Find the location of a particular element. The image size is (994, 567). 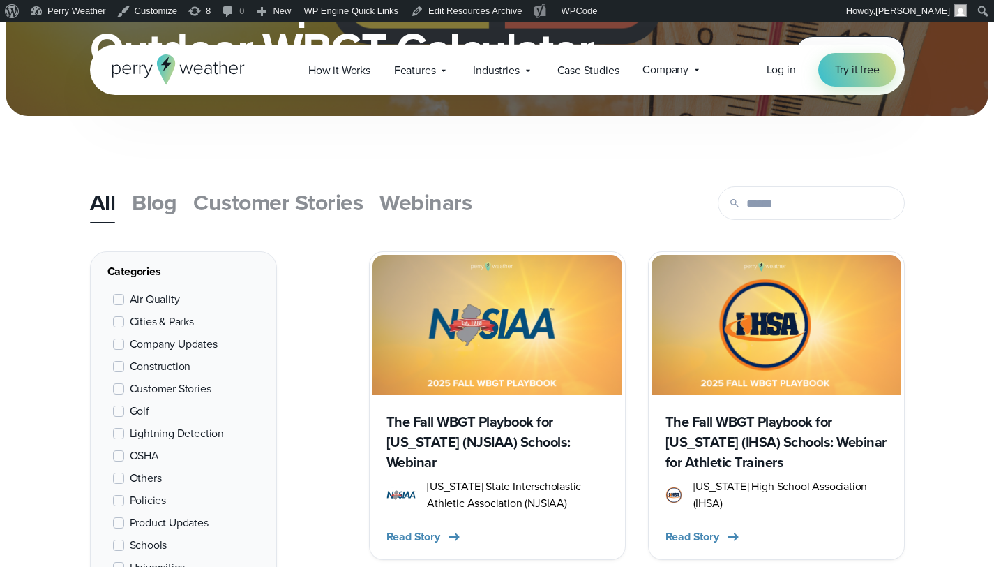

span: OSHA is located at coordinates (144, 456).